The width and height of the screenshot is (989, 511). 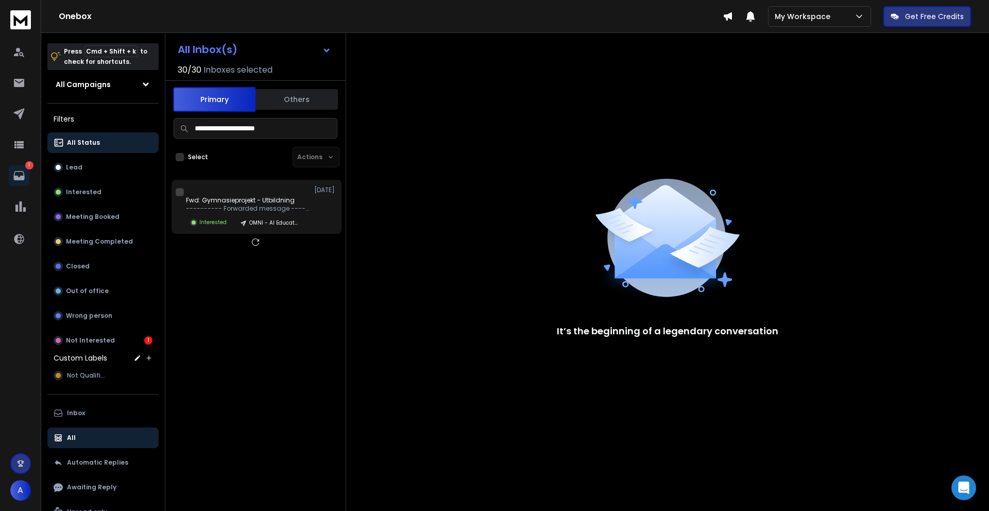 What do you see at coordinates (80, 358) in the screenshot?
I see `h3: Custom Labels` at bounding box center [80, 358].